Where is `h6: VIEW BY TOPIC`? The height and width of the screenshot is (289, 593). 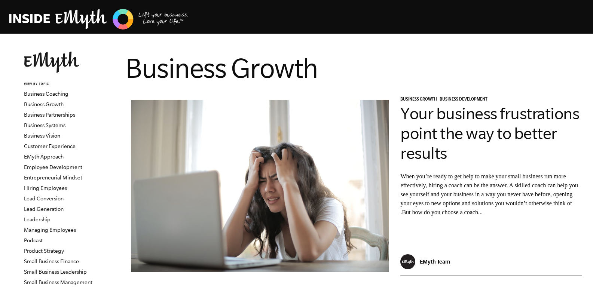 h6: VIEW BY TOPIC is located at coordinates (69, 84).